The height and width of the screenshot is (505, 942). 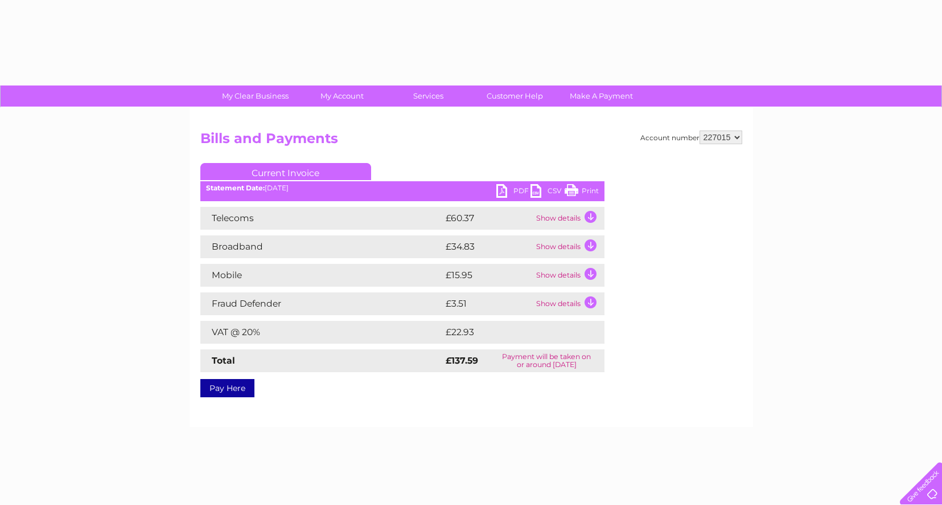 What do you see at coordinates (691, 137) in the screenshot?
I see `div: Account number` at bounding box center [691, 137].